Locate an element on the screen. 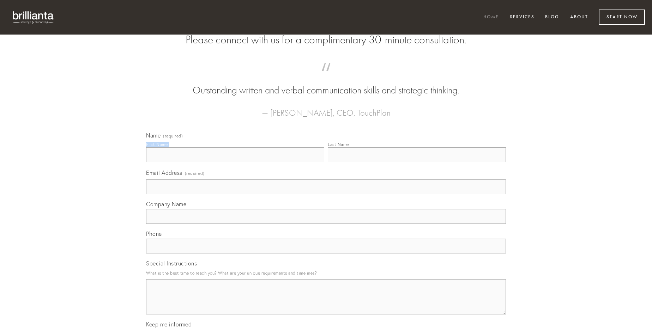 The height and width of the screenshot is (331, 652). a: Home is located at coordinates (491, 17).